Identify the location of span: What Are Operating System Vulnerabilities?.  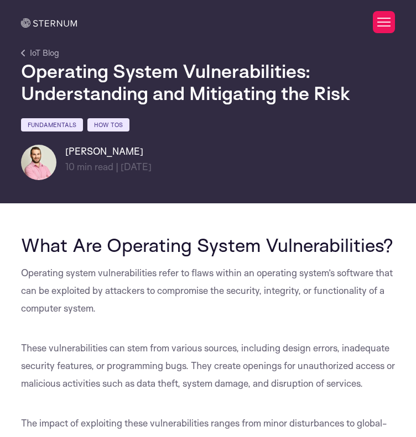
(207, 245).